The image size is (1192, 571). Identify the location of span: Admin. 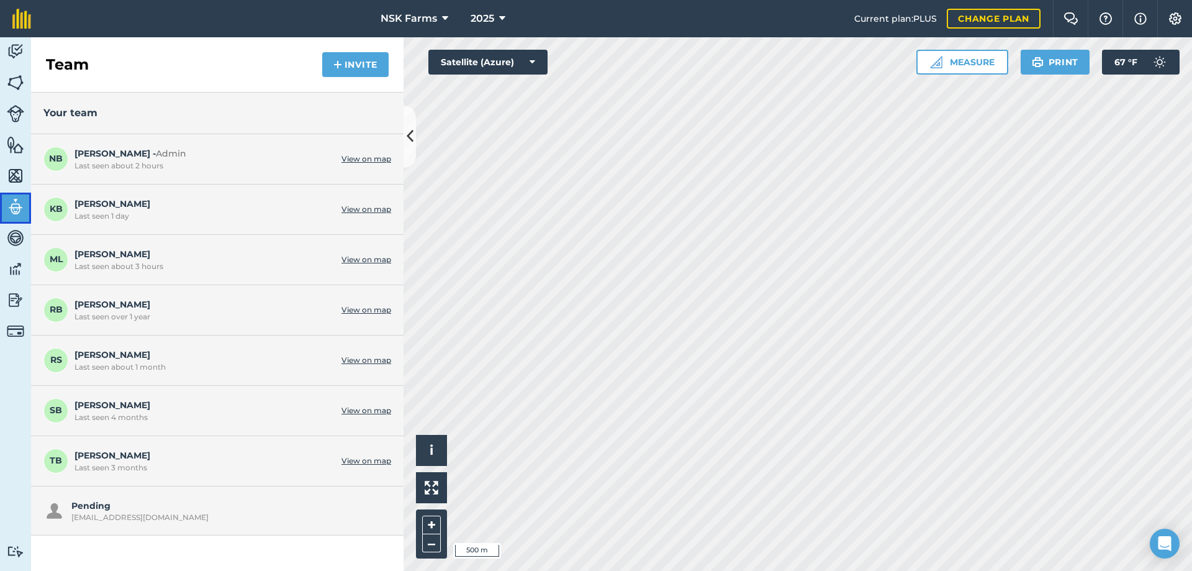
(171, 153).